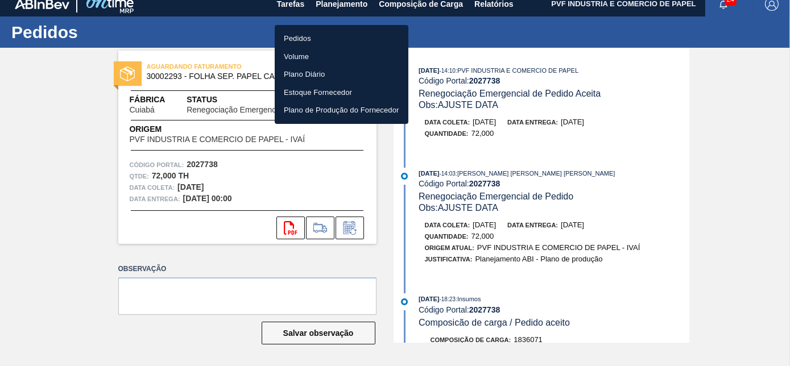 The height and width of the screenshot is (366, 790). Describe the element at coordinates (341, 57) in the screenshot. I see `li: Volume` at that location.